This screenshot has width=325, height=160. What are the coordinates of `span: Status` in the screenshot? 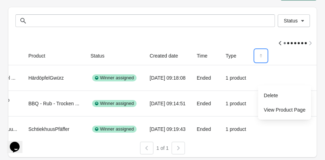 It's located at (291, 21).